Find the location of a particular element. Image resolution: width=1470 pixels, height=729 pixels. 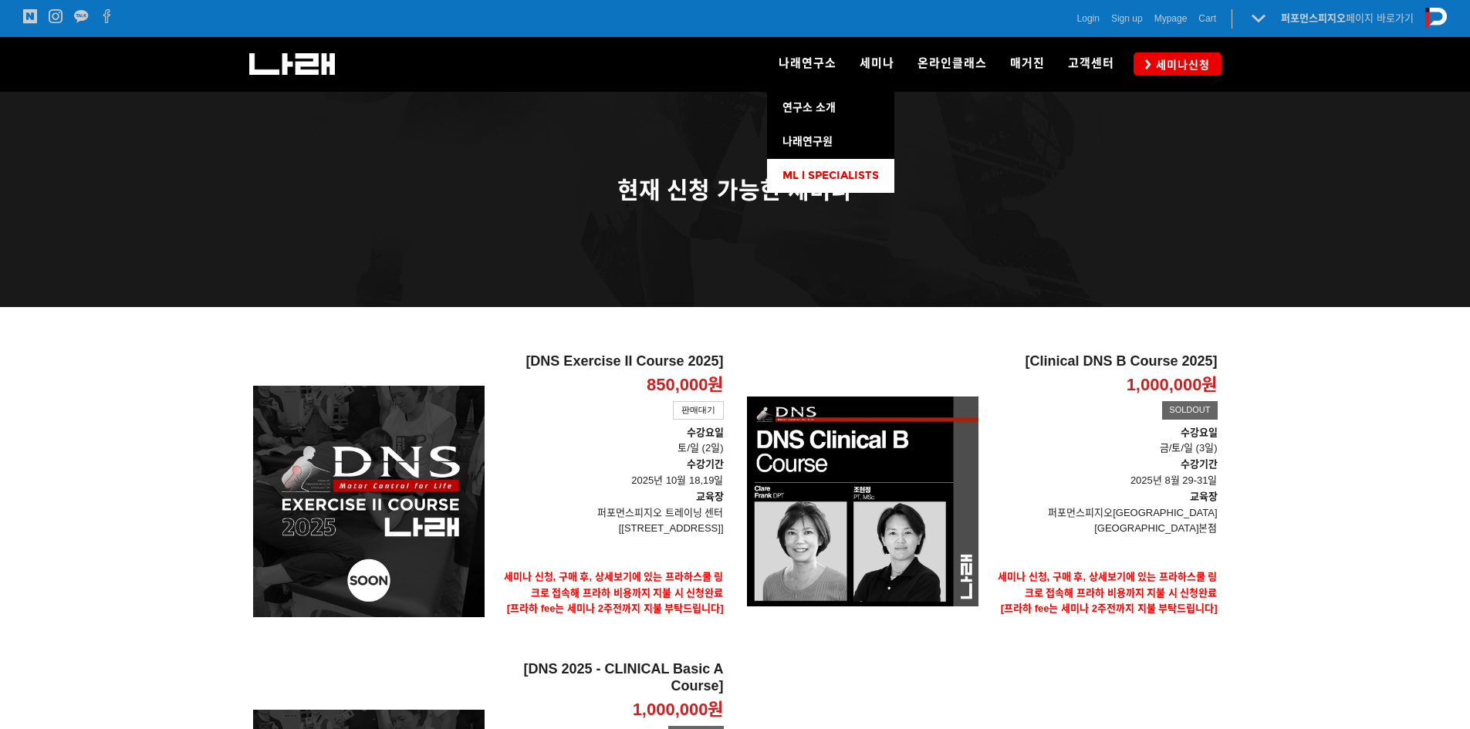

p: 2025년 8월 29-31일 is located at coordinates (1104, 473).